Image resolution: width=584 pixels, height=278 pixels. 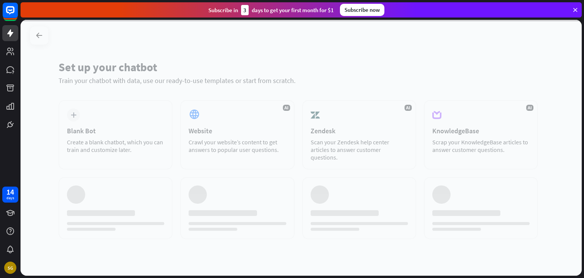 I want to click on div: Subscribe in days to get your first month for $1, so click(x=271, y=10).